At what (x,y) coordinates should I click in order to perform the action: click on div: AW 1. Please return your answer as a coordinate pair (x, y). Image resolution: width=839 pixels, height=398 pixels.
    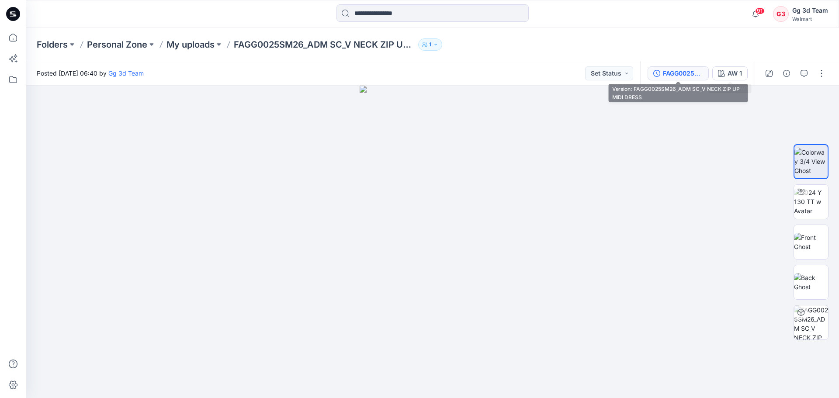
    Looking at the image, I should click on (734, 73).